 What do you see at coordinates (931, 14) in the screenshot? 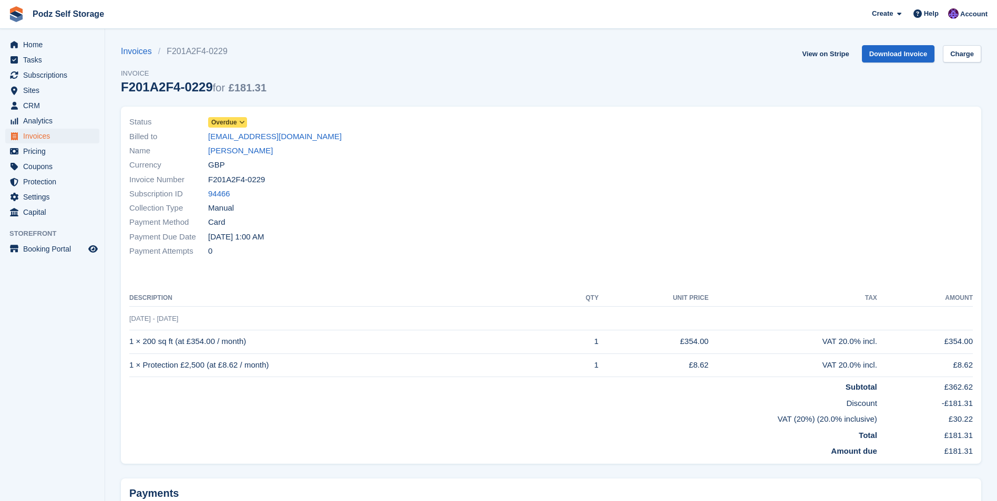
I see `span: Help` at bounding box center [931, 14].